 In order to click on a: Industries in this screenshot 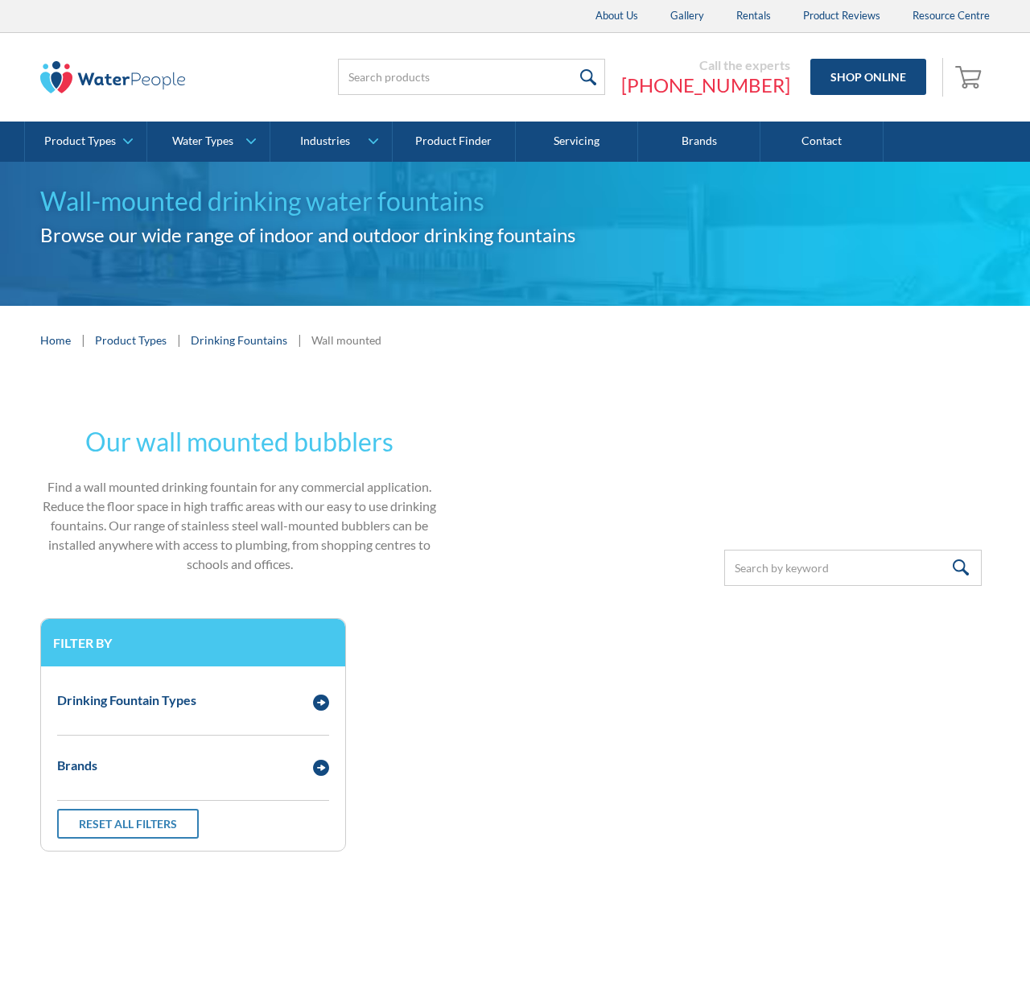, I will do `click(331, 142)`.